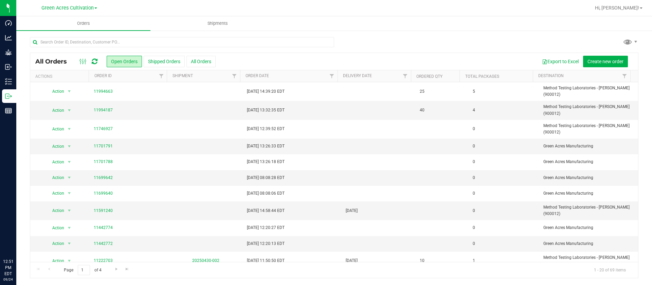 The image size is (652, 285). Describe the element at coordinates (84, 270) in the screenshot. I see `input: 1` at that location.